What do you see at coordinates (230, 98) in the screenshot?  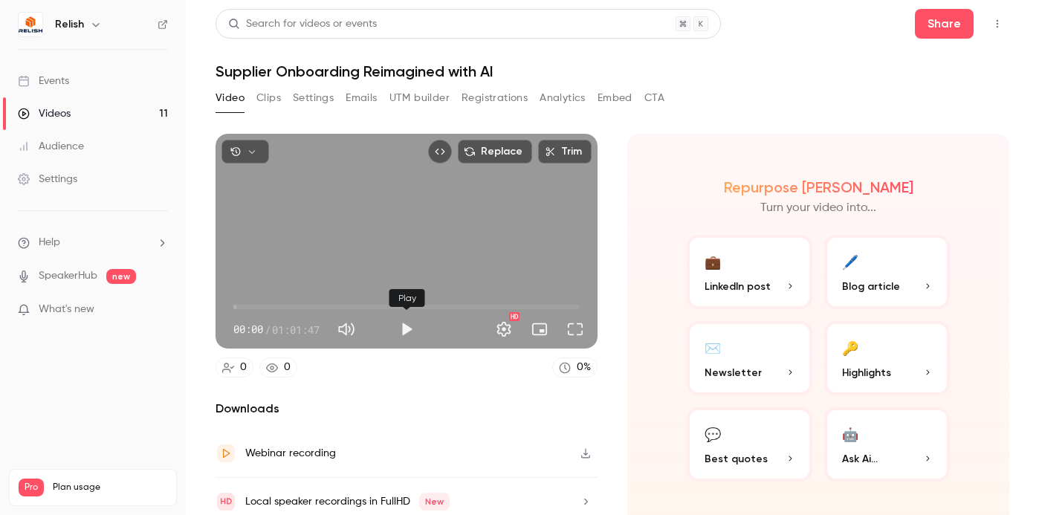 I see `button: Video` at bounding box center [230, 98].